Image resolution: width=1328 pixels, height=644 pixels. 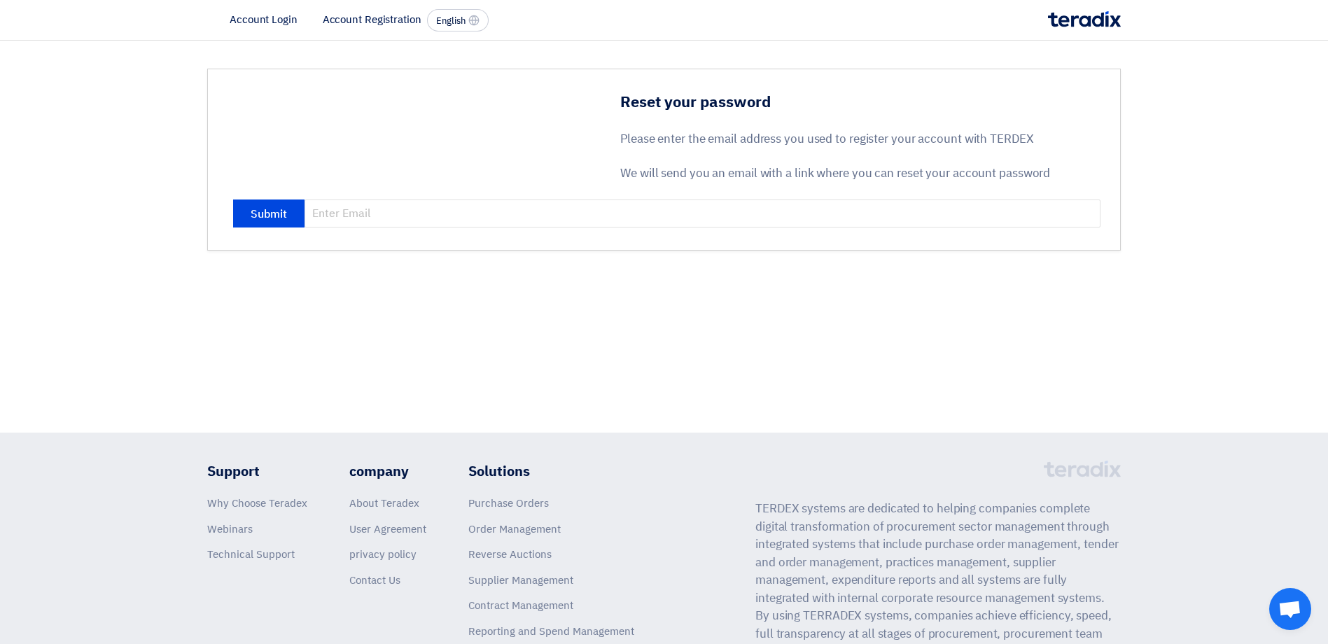 I want to click on a: Reverse Auctions, so click(x=509, y=554).